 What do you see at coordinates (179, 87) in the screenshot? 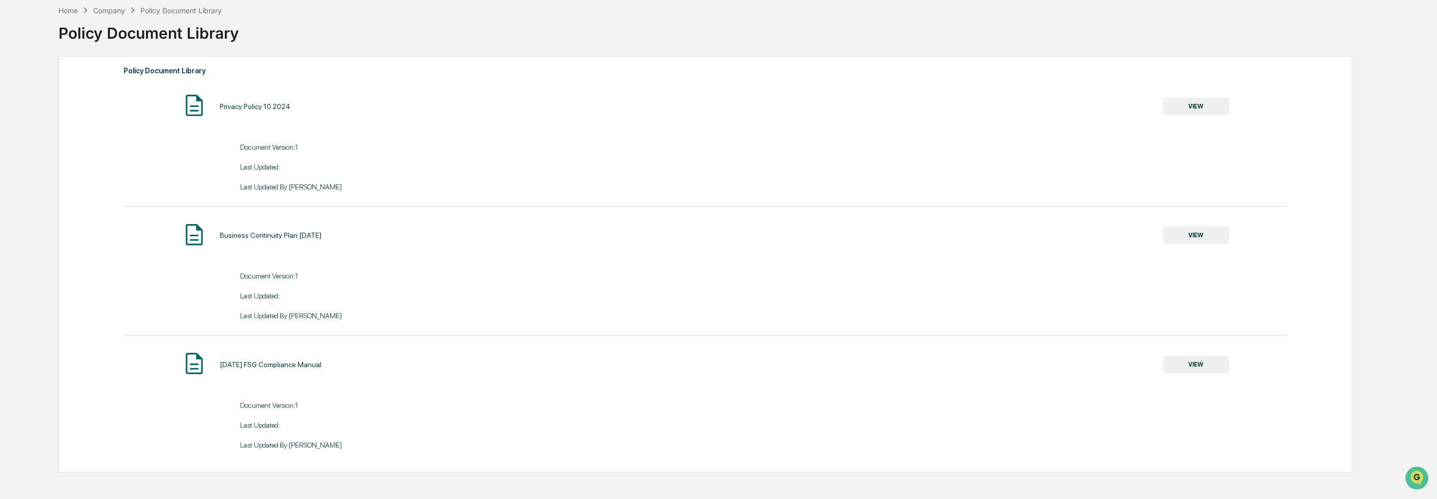
I see `button: Start new chat` at bounding box center [179, 87].